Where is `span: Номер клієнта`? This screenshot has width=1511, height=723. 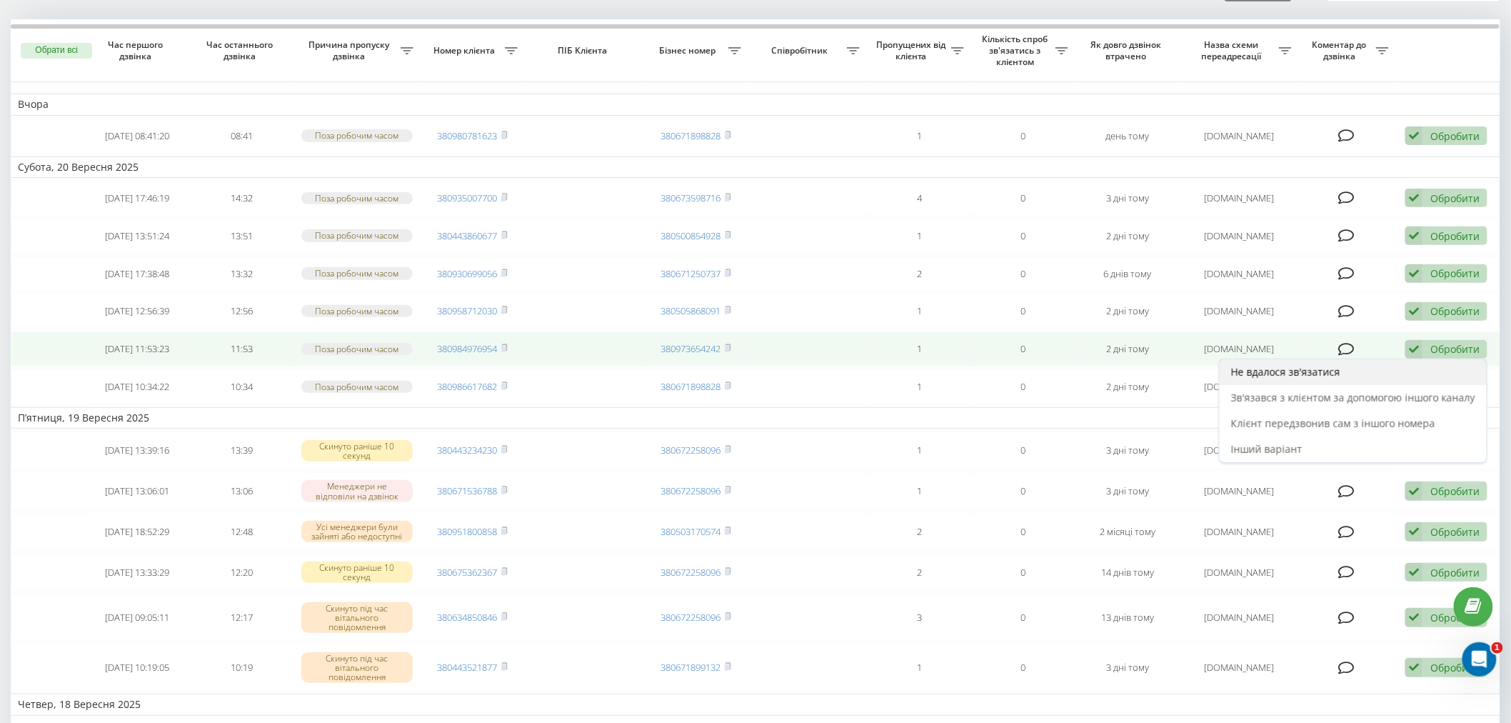 span: Номер клієнта is located at coordinates (466, 51).